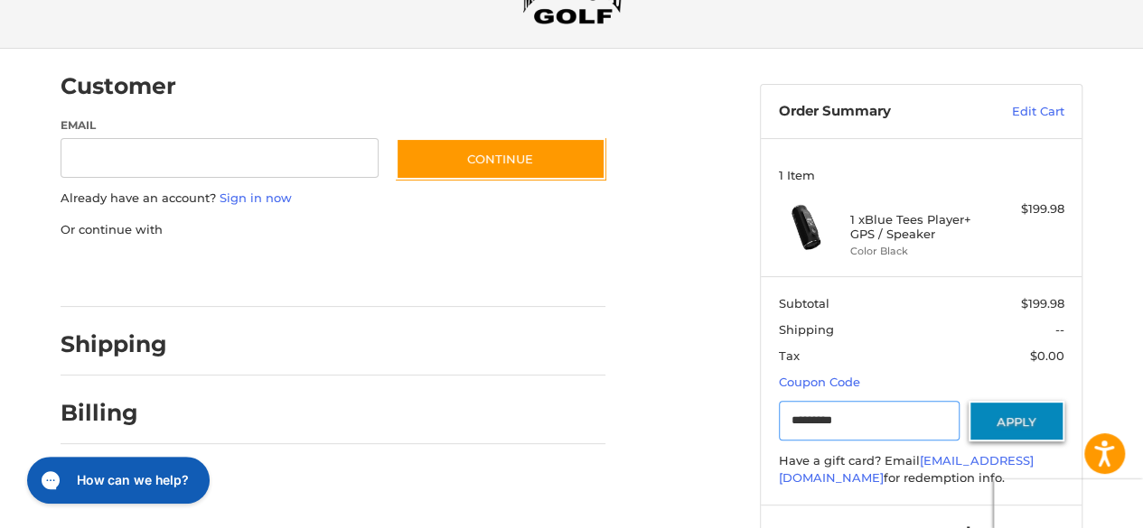 The height and width of the screenshot is (528, 1143). Describe the element at coordinates (332, 230) in the screenshot. I see `p: Or continue with` at that location.